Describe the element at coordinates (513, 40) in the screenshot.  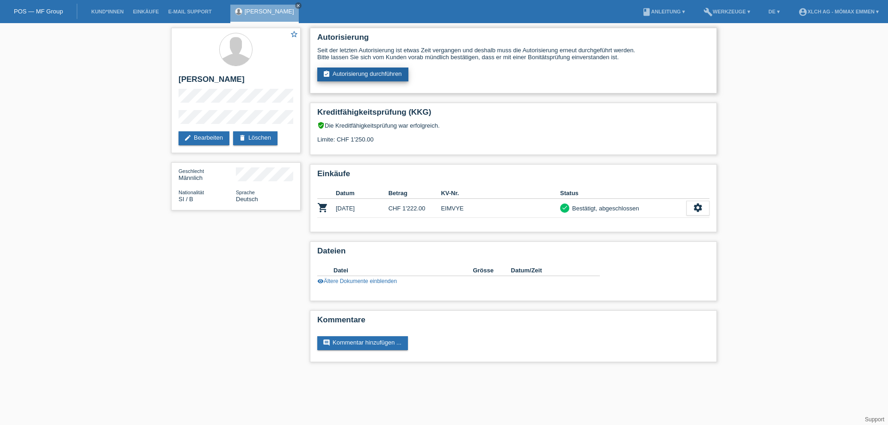
I see `h2: Autorisierung` at that location.